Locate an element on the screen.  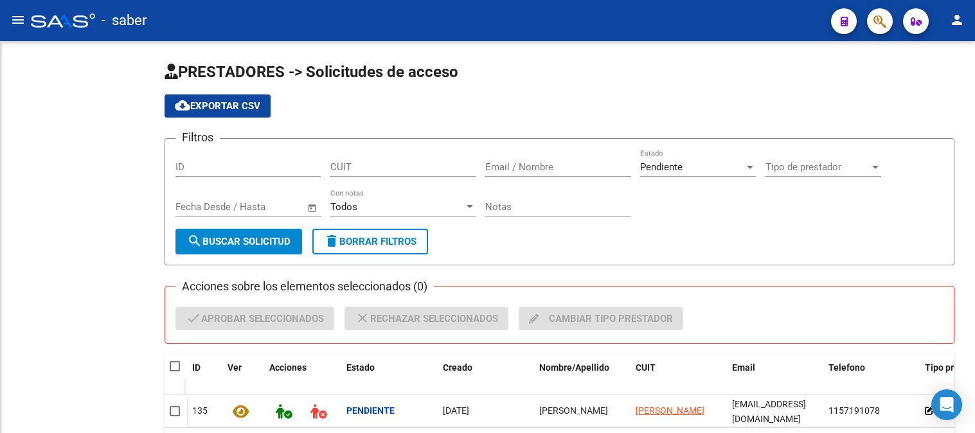
datatable-header-cell: Ver is located at coordinates (243, 375).